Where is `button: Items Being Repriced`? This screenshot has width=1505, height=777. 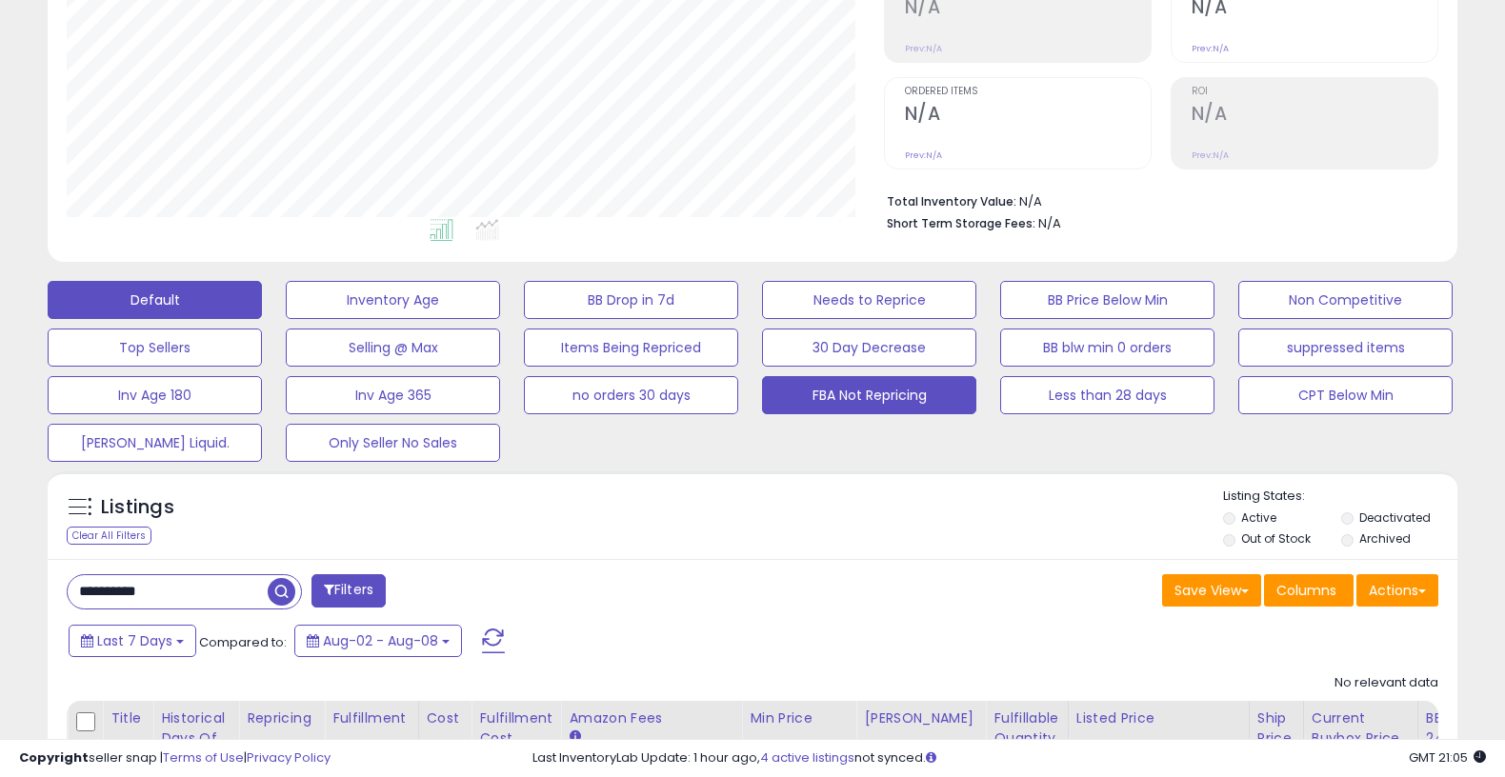 button: Items Being Repriced is located at coordinates (630, 348).